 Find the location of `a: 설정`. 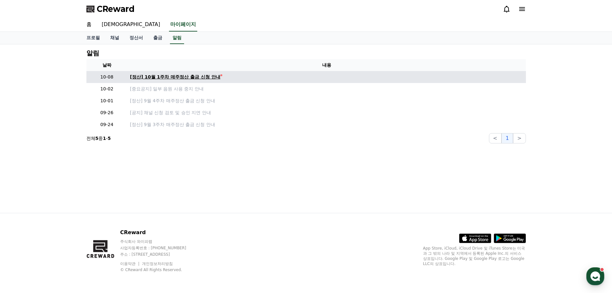

a: 설정 is located at coordinates (103, 212).